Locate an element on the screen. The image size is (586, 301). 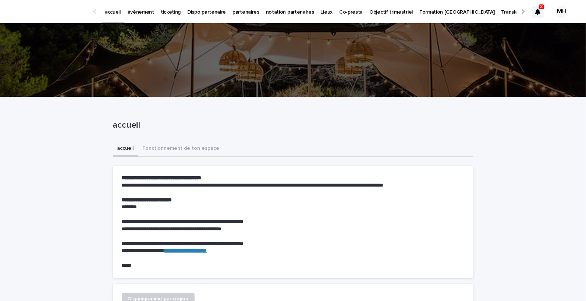
p: accueil is located at coordinates (292, 125).